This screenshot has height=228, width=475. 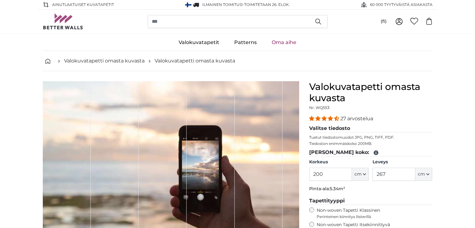 I want to click on a: Patterns, so click(x=245, y=42).